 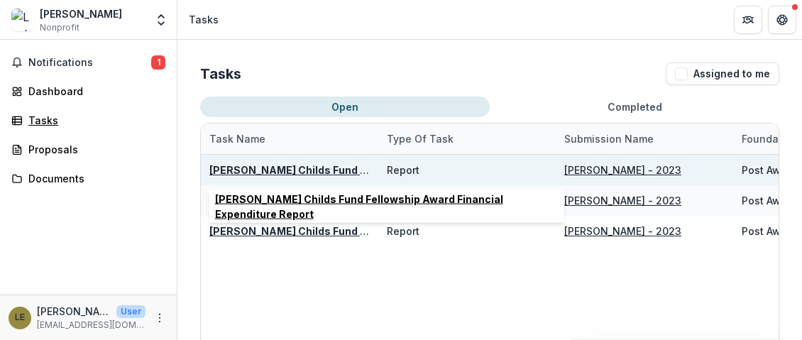 I want to click on button: Assigned to me, so click(x=723, y=74).